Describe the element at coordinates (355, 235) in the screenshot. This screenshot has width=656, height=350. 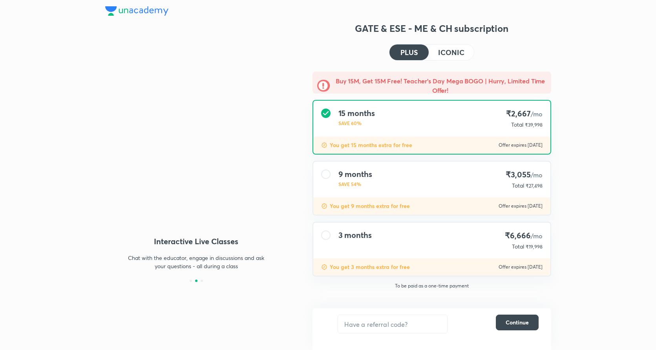
I see `h4: 3 months` at that location.